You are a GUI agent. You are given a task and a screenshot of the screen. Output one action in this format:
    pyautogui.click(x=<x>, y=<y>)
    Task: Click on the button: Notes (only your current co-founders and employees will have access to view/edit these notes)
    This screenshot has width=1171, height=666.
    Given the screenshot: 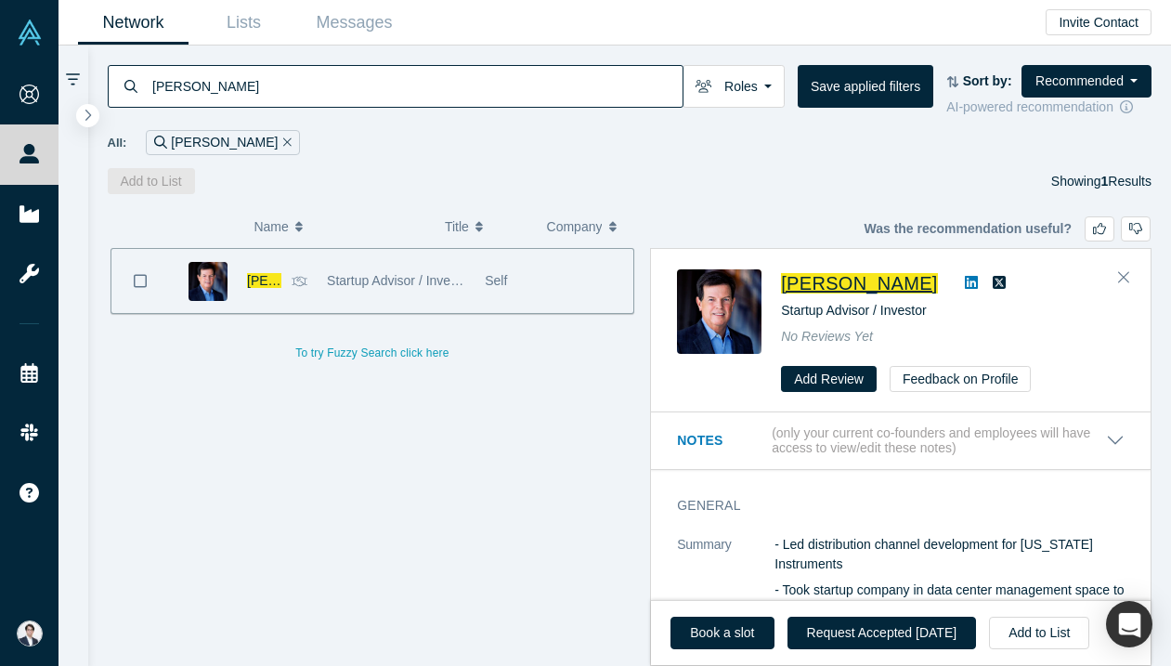 What is the action you would take?
    pyautogui.click(x=900, y=441)
    